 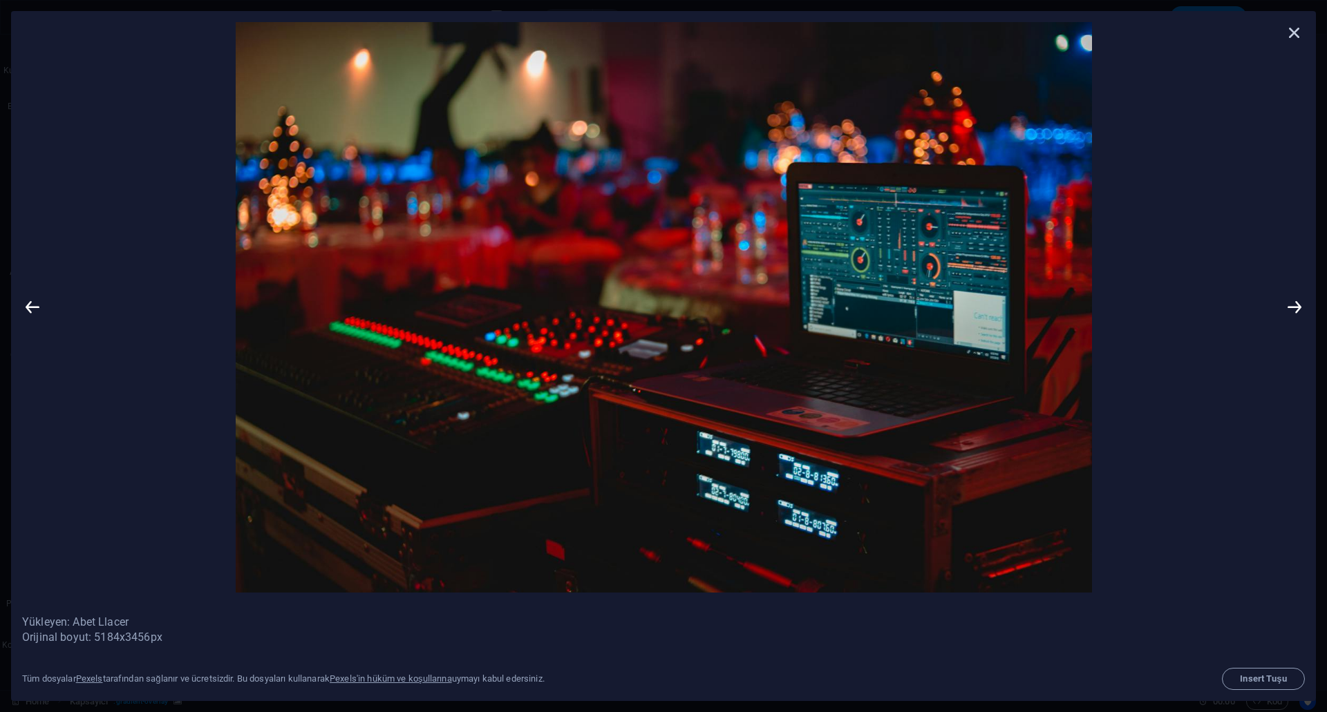 I want to click on img: Ses Mikser Setinin Yanında Siyah Dizüstü Bilgisayar, so click(x=663, y=307).